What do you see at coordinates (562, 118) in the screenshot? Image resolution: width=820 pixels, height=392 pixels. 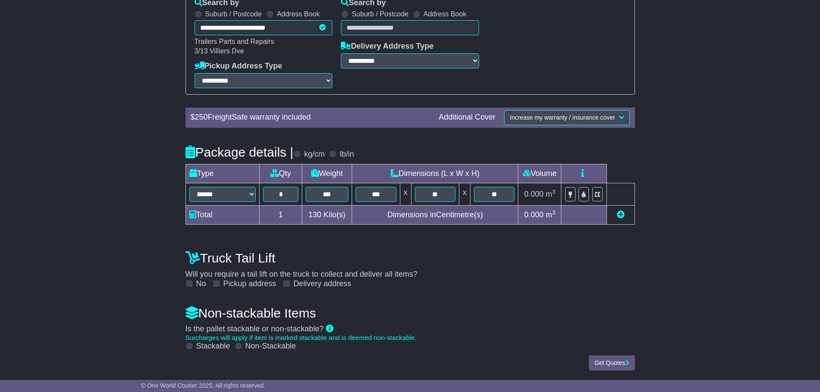 I see `span: Increase my warranty / insurance cover` at bounding box center [562, 118].